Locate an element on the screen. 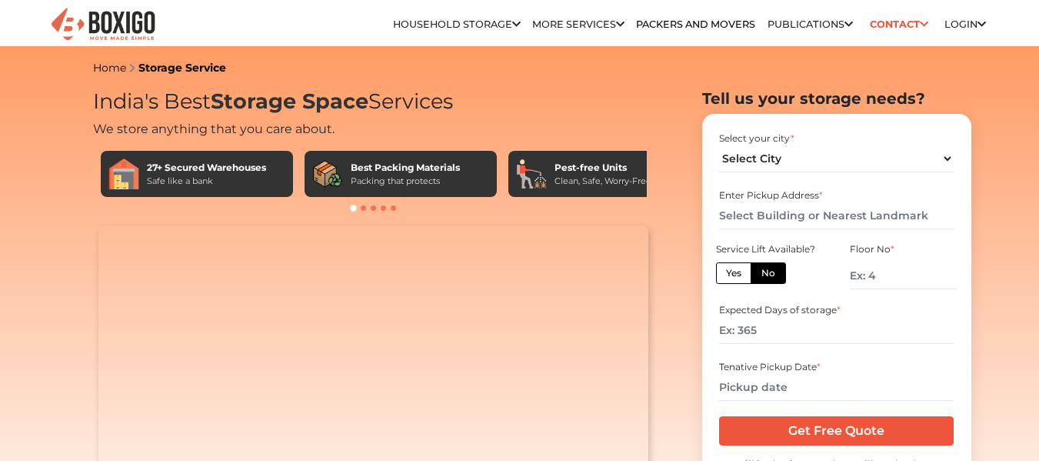 The image size is (1039, 461). div: Clean, Safe, Worry-Free is located at coordinates (603, 181).